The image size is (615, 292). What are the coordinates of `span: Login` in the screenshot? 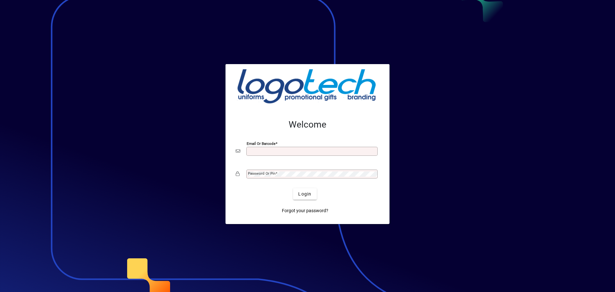 It's located at (305, 194).